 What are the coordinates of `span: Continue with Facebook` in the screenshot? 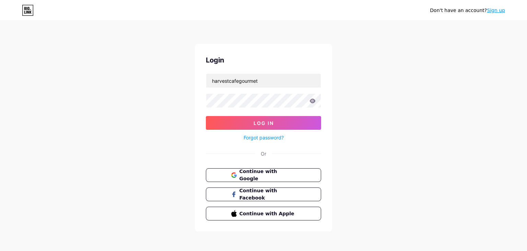 It's located at (268, 194).